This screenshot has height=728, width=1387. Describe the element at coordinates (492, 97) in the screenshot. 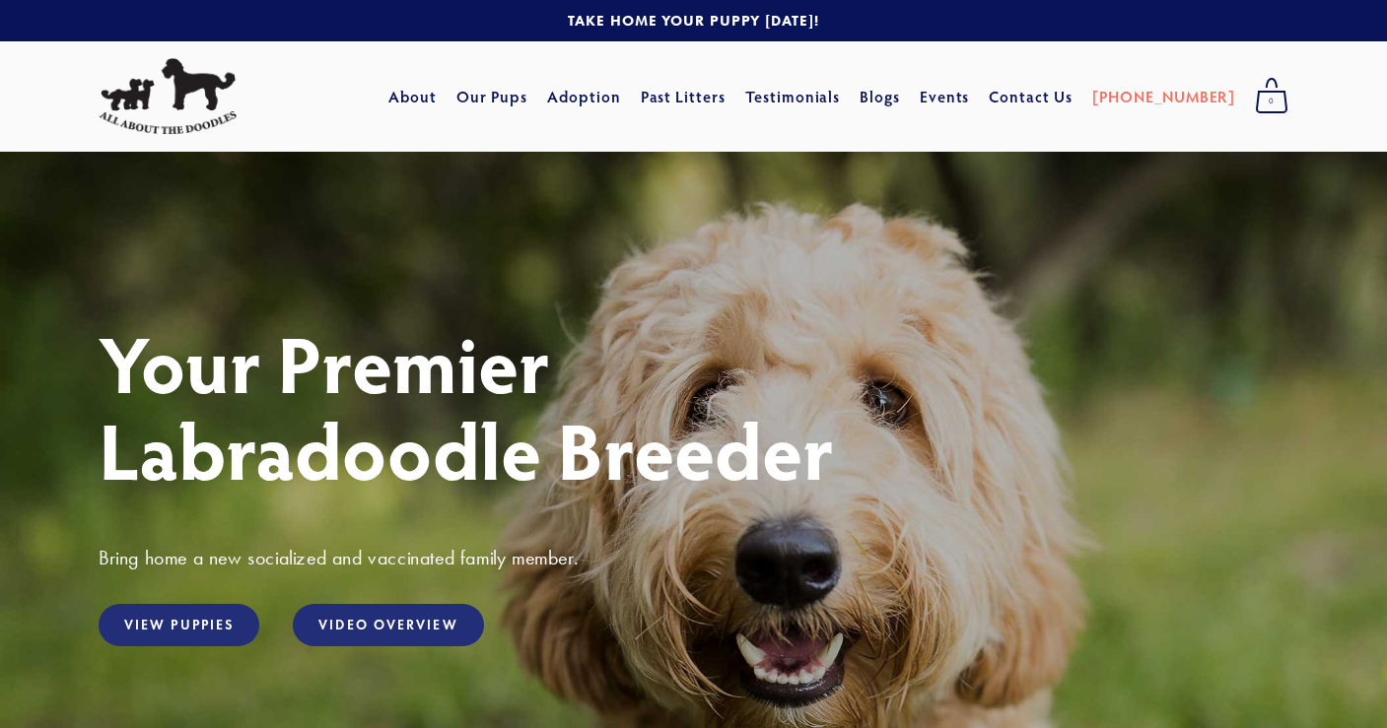

I see `a: Our Pups` at that location.